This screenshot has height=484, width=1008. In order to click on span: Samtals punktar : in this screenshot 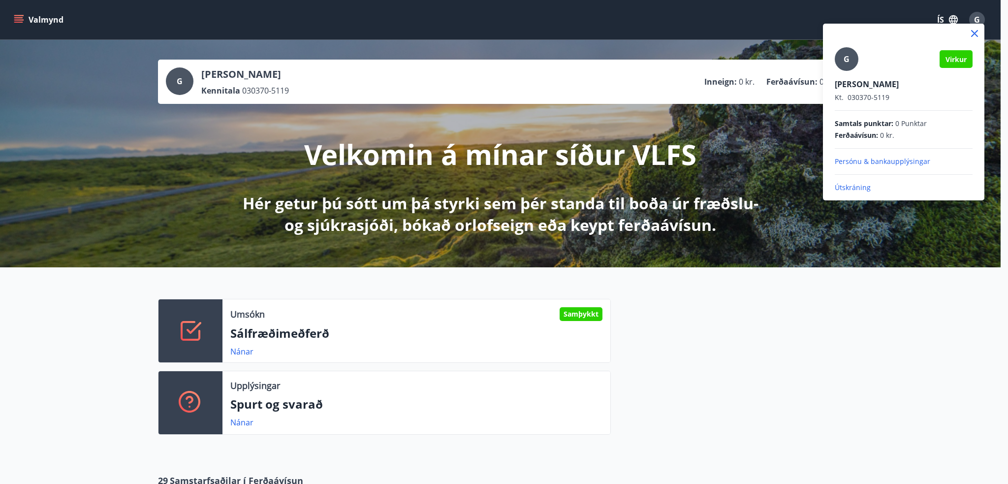, I will do `click(864, 124)`.